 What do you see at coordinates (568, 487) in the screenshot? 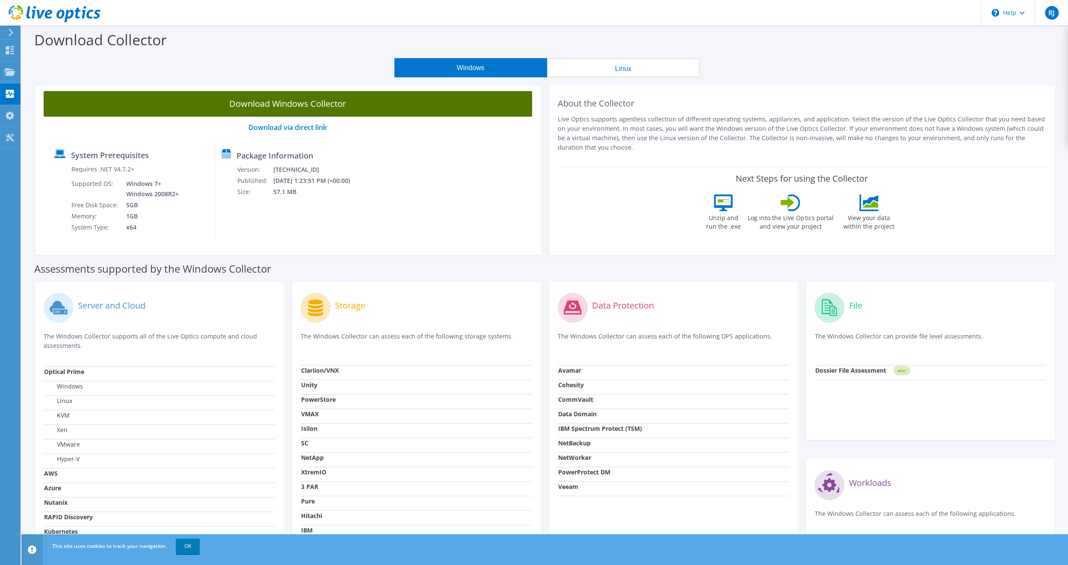
I see `strong: Veeam` at bounding box center [568, 487].